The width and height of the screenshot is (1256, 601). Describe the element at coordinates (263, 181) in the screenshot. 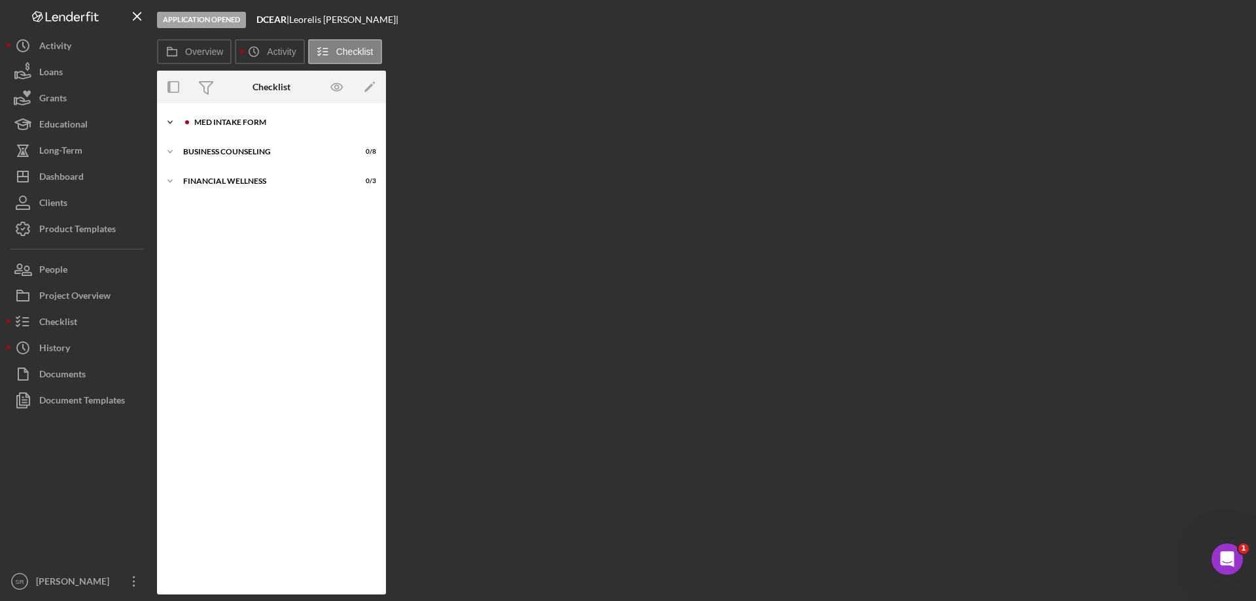

I see `div: Financial Wellness` at that location.